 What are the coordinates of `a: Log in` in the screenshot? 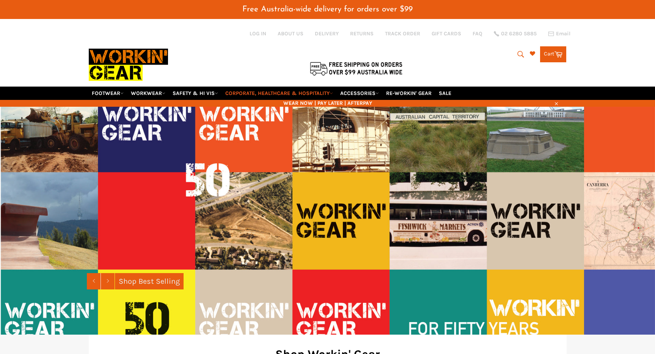 It's located at (258, 33).